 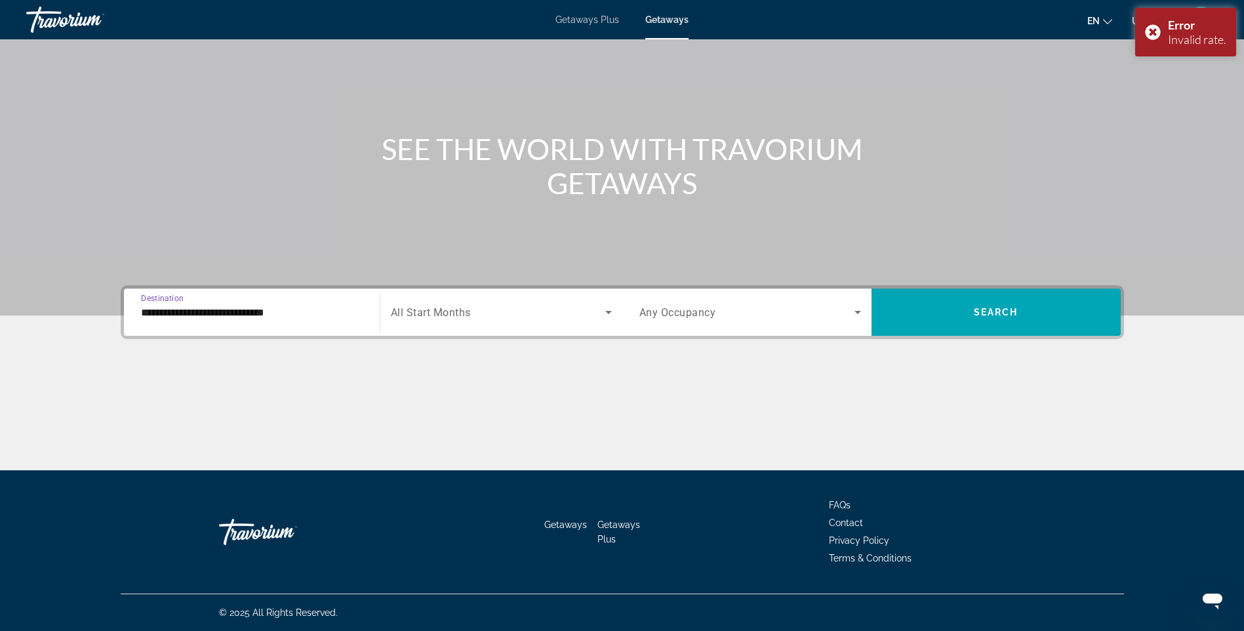 I want to click on div: Search widget, so click(x=622, y=312).